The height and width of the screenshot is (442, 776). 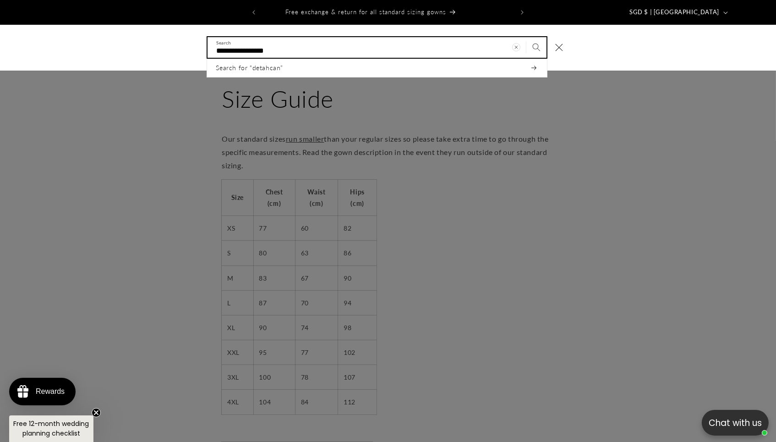 I want to click on button: Previous announcement, so click(x=254, y=12).